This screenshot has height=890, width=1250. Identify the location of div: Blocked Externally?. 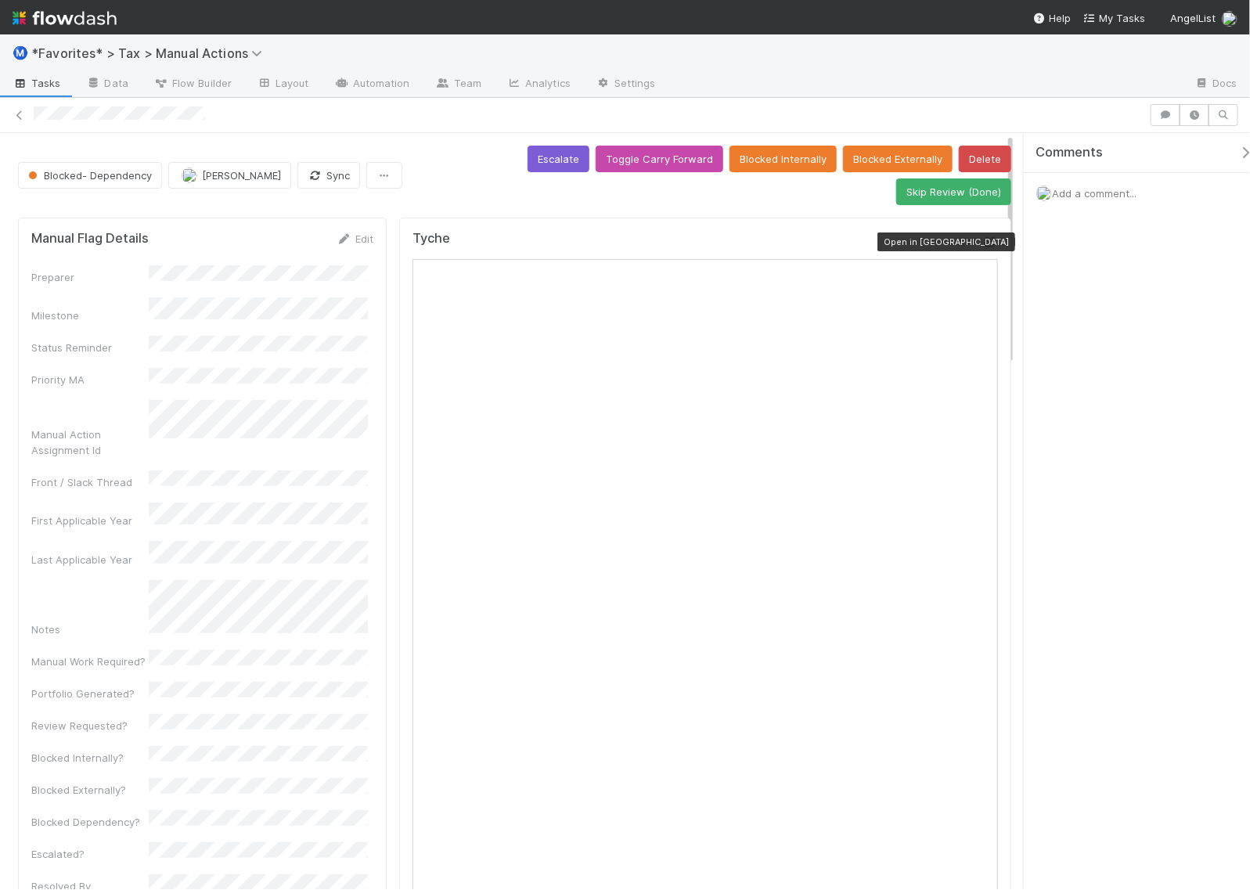
(90, 790).